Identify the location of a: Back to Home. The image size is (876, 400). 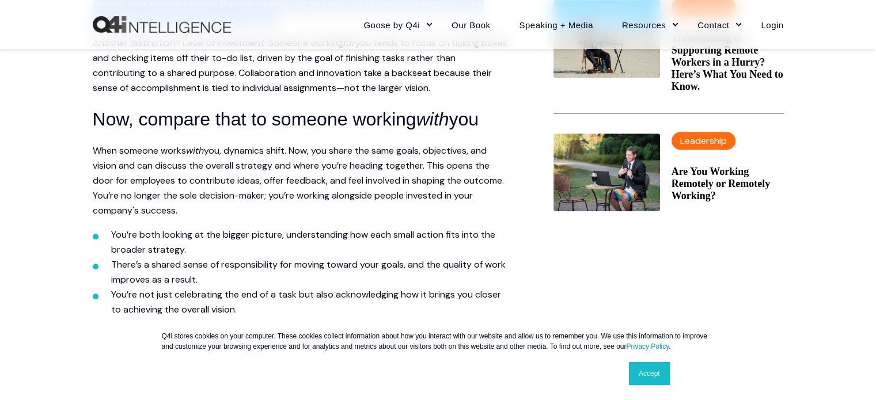
(162, 25).